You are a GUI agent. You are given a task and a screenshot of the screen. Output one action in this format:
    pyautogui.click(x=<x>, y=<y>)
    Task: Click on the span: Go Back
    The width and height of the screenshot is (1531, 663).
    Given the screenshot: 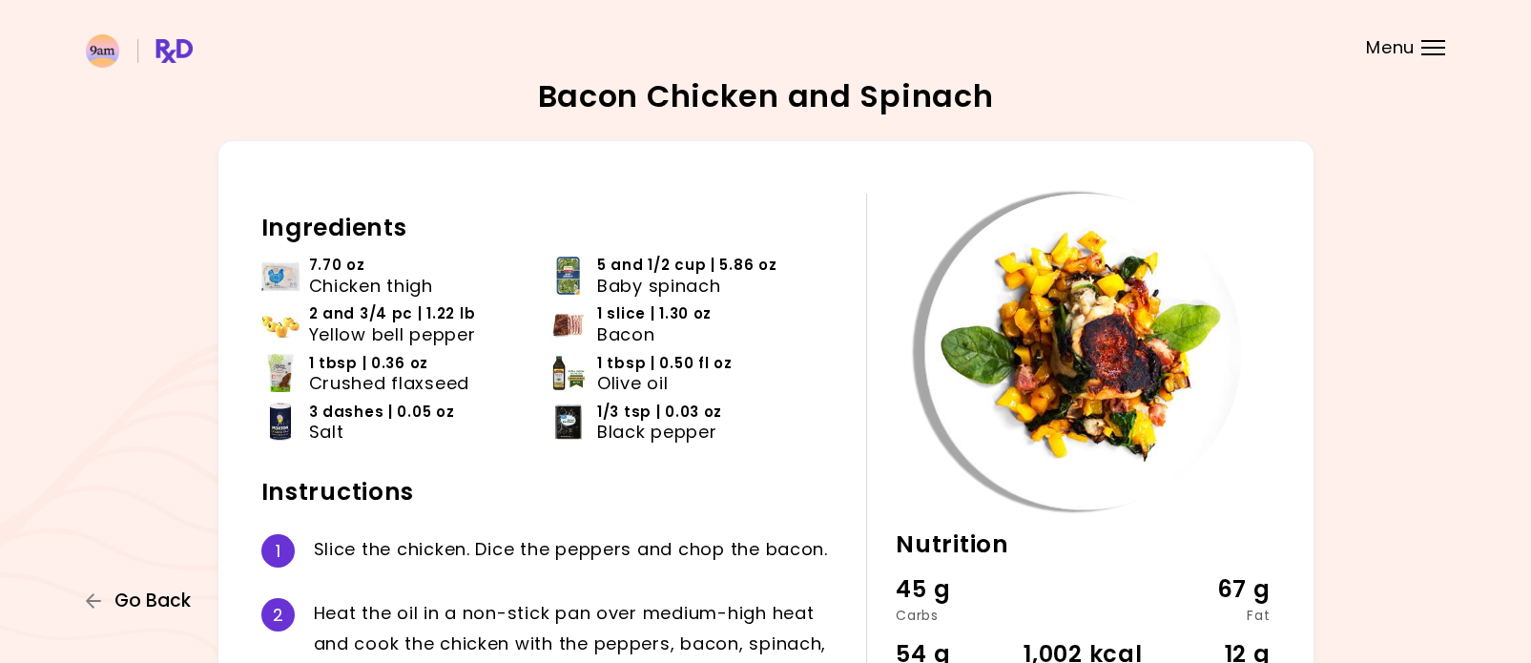 What is the action you would take?
    pyautogui.click(x=153, y=601)
    